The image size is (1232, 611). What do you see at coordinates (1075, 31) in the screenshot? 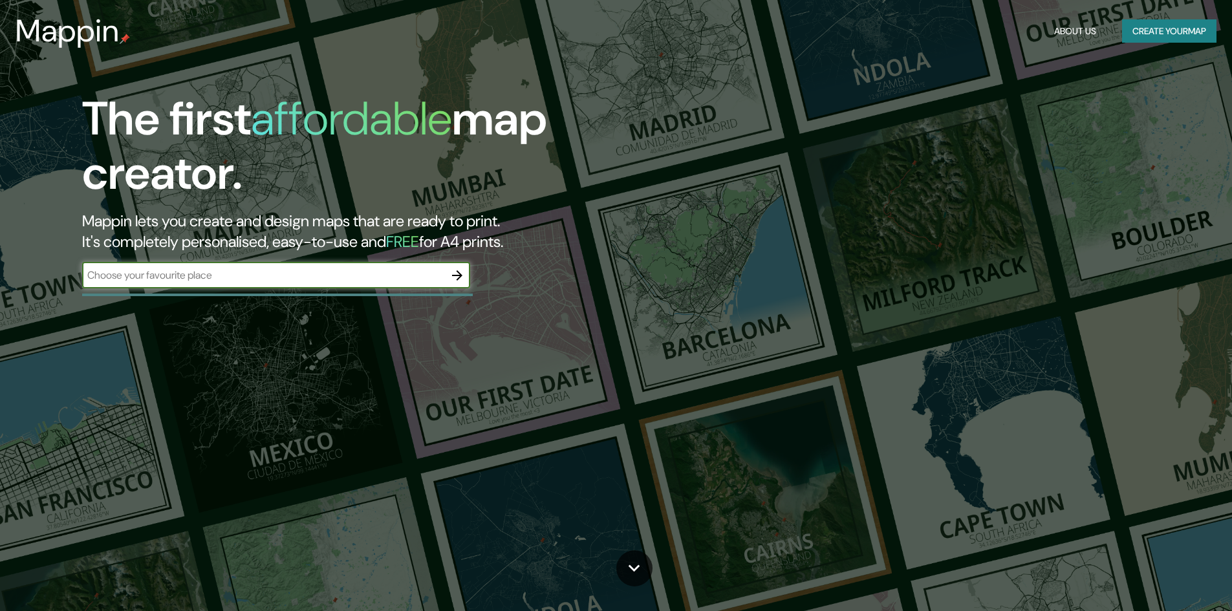
I see `button: About Us` at bounding box center [1075, 31].